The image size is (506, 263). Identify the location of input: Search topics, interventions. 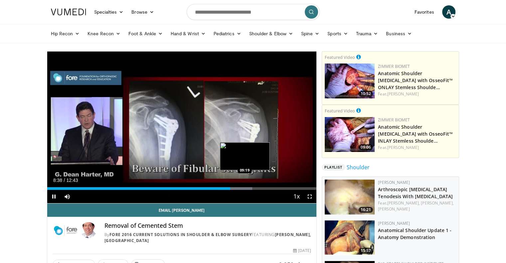
(253, 12).